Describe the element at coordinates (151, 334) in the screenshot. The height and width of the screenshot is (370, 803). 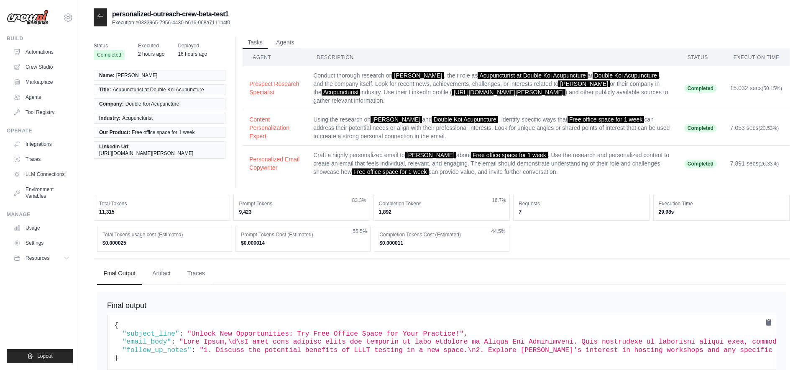
I see `span: "subject_line"` at that location.